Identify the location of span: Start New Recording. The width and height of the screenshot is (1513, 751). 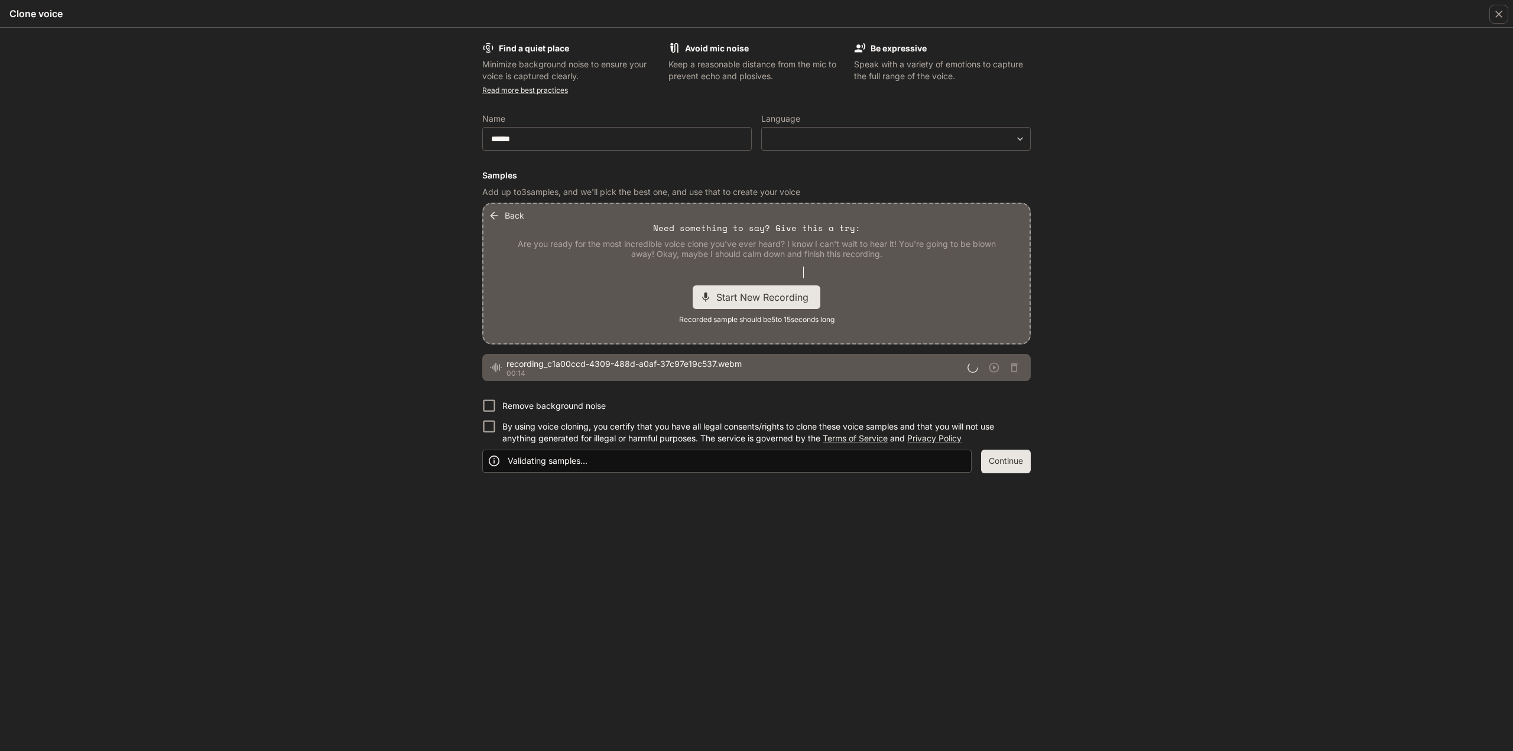
(766, 297).